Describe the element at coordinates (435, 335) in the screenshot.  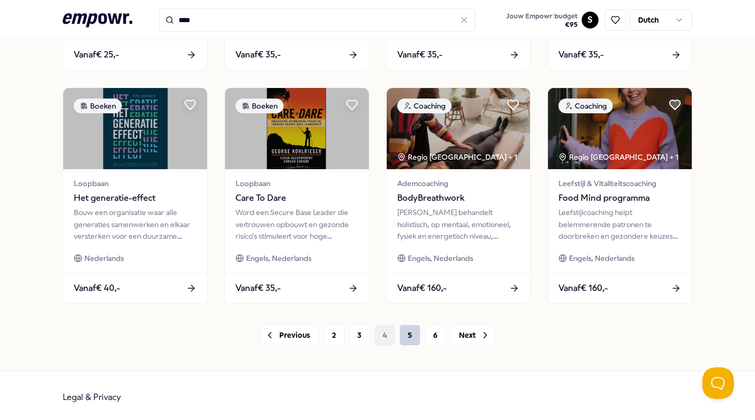
I see `button: 6` at that location.